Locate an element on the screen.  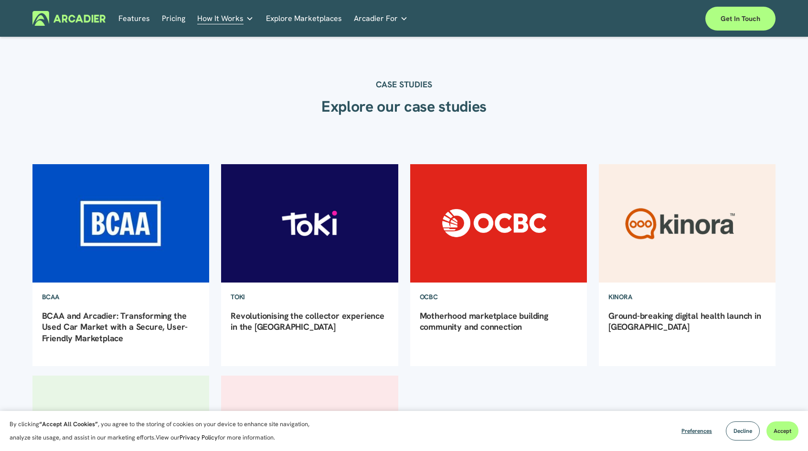
span: Decline is located at coordinates (743, 431).